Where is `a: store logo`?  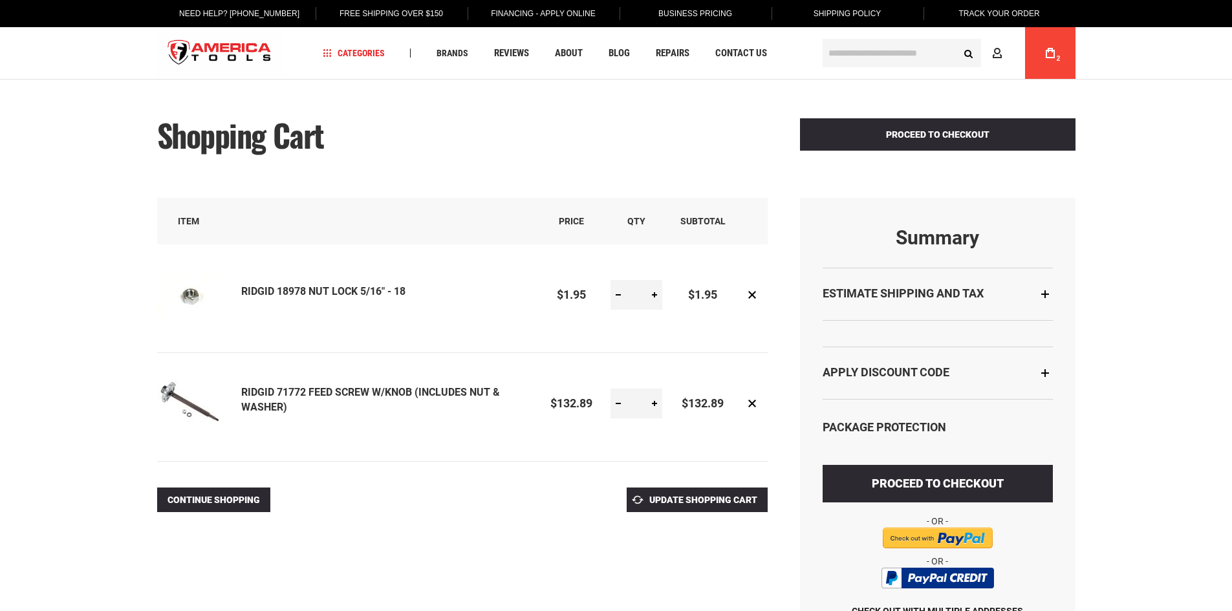
a: store logo is located at coordinates (220, 53).